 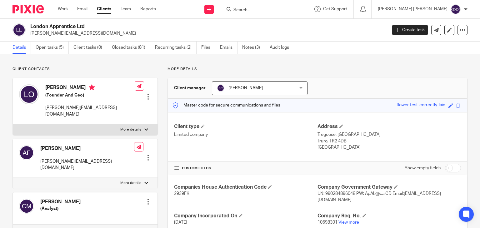 I want to click on a: Team, so click(x=126, y=9).